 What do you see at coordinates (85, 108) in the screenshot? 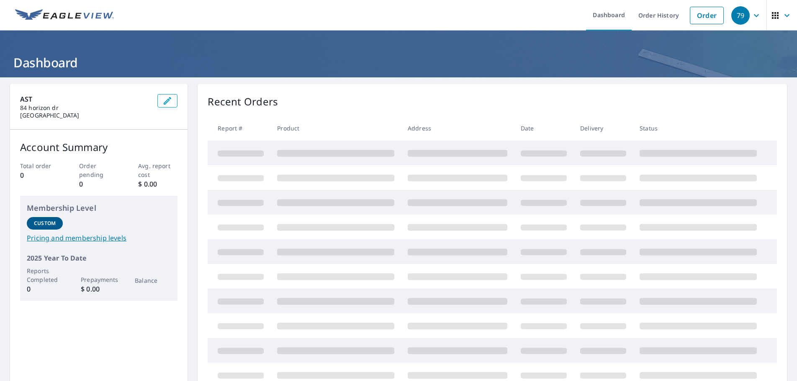
I see `p: 84 horizon dr` at bounding box center [85, 108].